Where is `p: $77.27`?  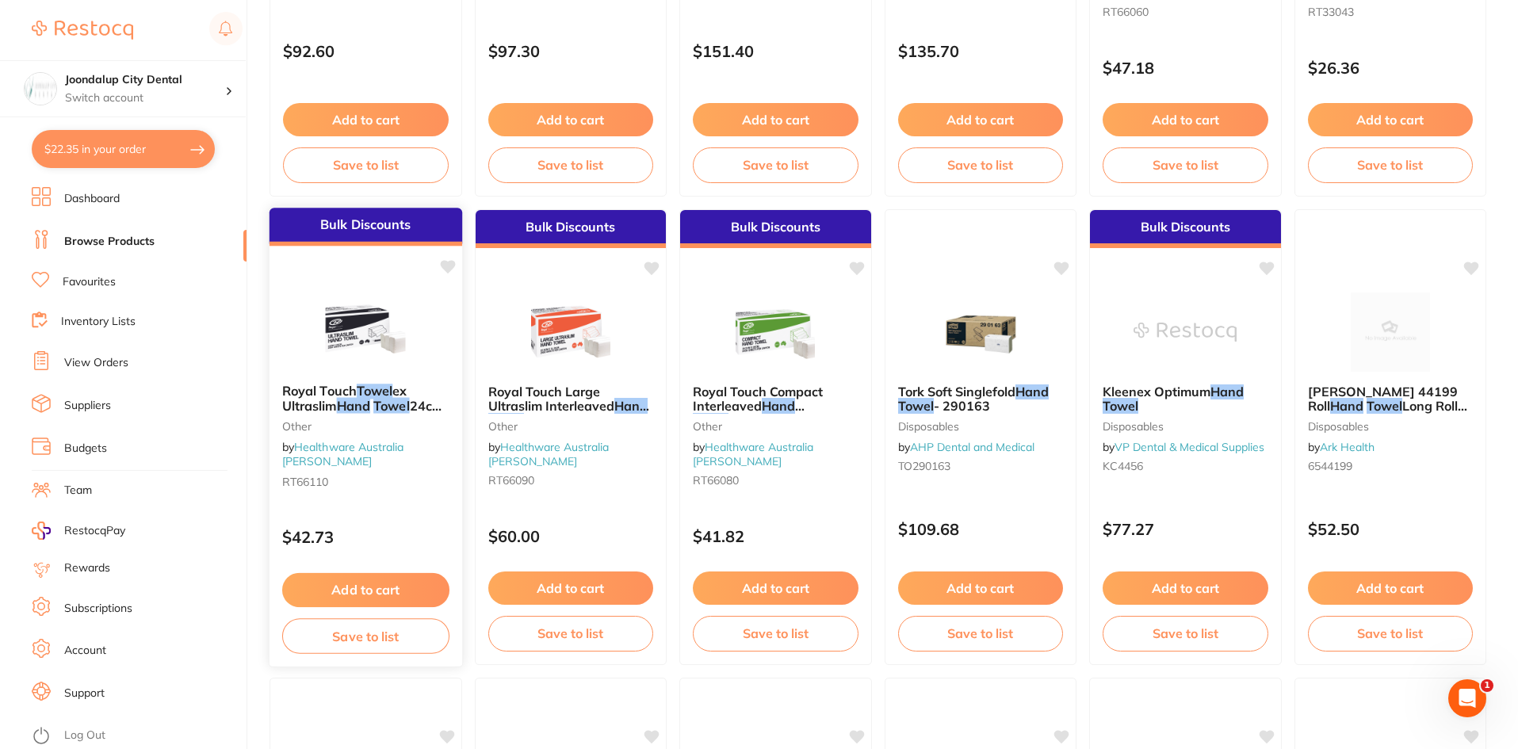
p: $77.27 is located at coordinates (1185, 529).